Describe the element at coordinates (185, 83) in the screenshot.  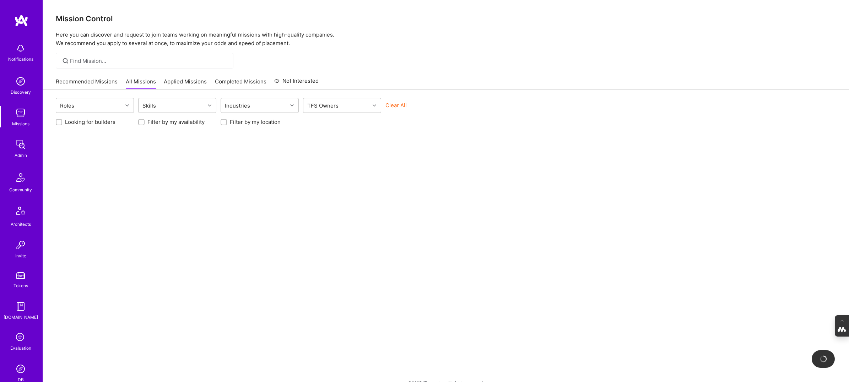
I see `a: Applied Missions` at that location.